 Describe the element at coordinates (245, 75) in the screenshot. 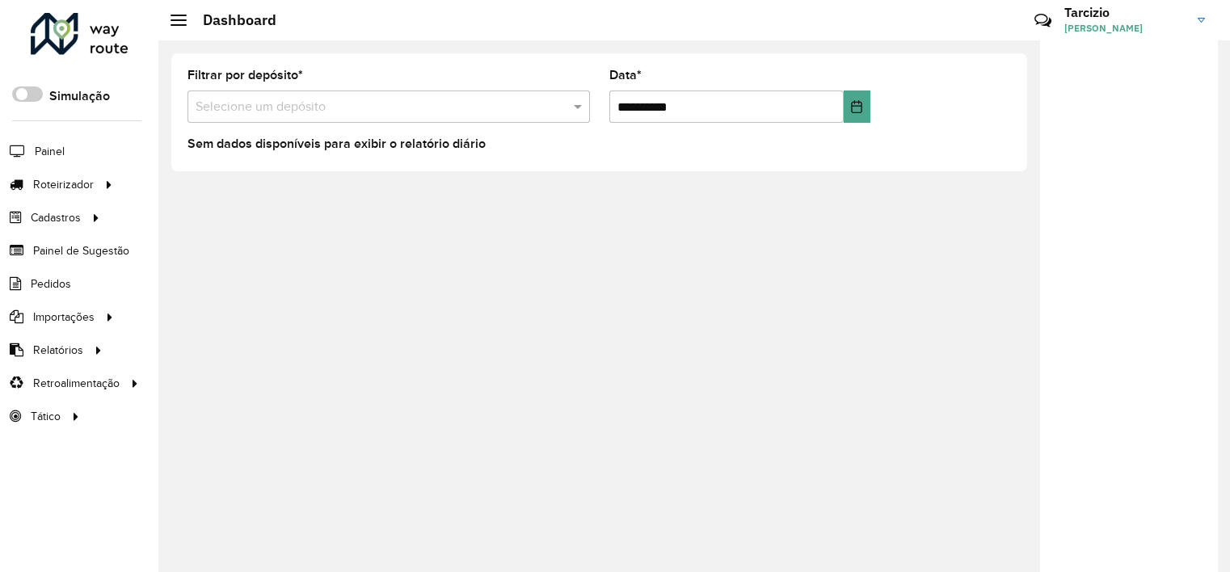

I see `label: Filtrar por depósito` at that location.